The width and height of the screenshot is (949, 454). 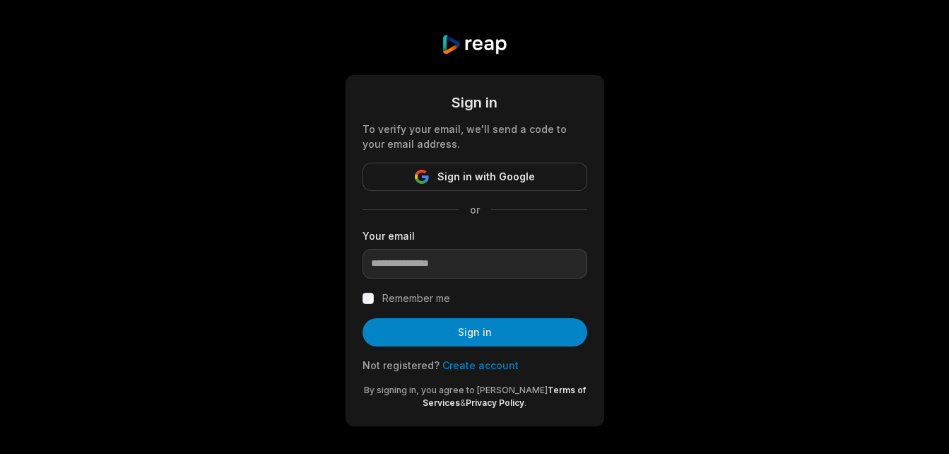 What do you see at coordinates (401, 365) in the screenshot?
I see `span: Not registered?` at bounding box center [401, 365].